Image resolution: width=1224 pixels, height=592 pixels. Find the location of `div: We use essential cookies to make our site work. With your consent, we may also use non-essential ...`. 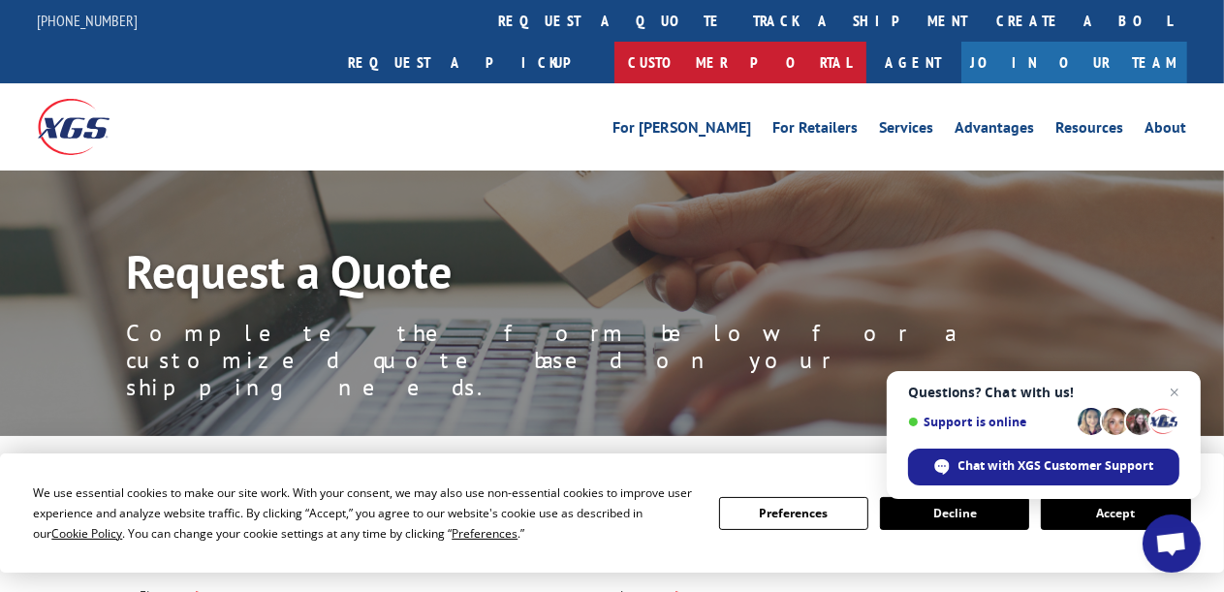

div: We use essential cookies to make our site work. With your consent, we may also use non-essential ... is located at coordinates (364, 513).